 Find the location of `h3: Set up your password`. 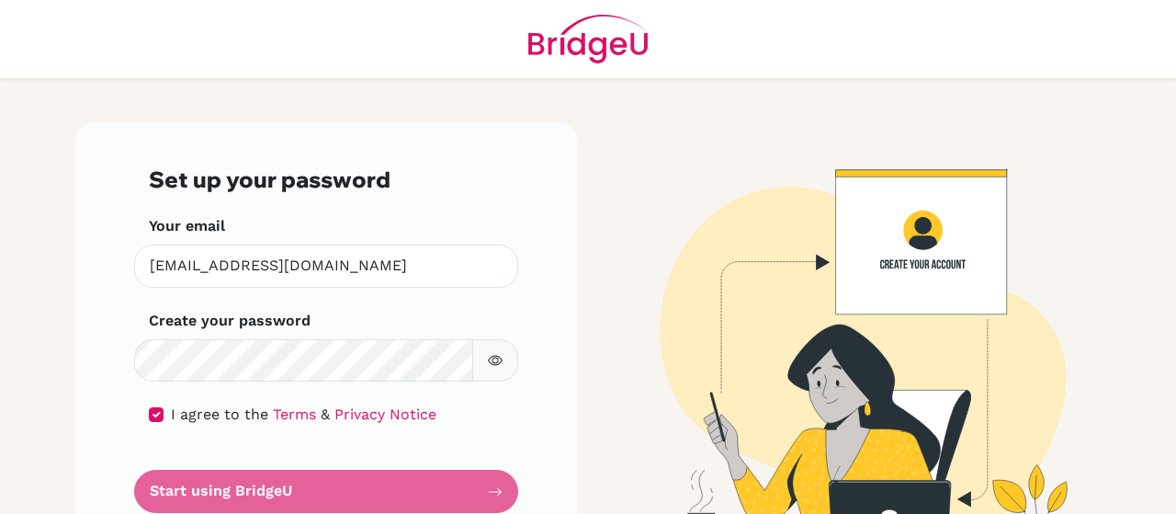

h3: Set up your password is located at coordinates (326, 179).